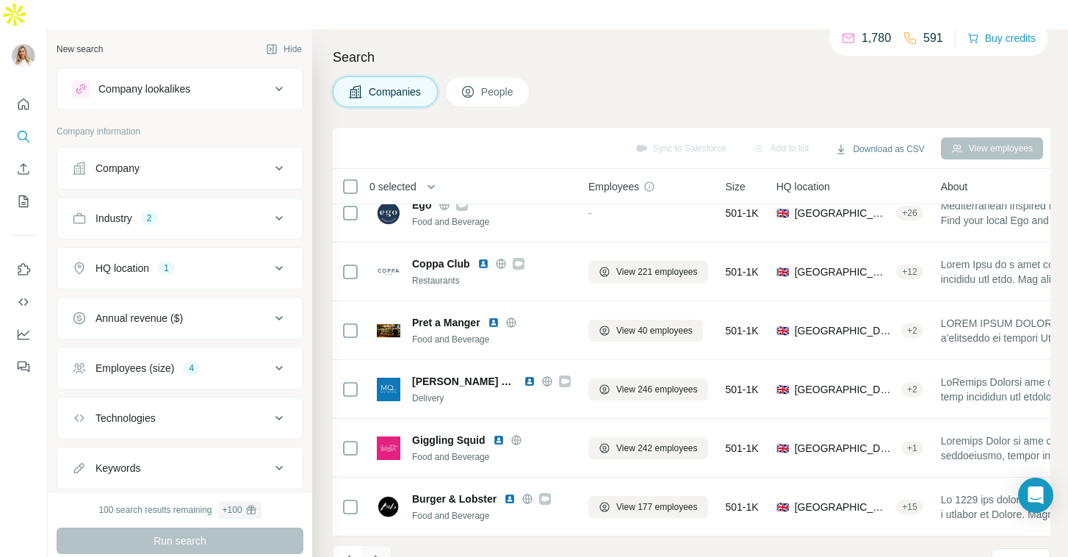  What do you see at coordinates (180, 268) in the screenshot?
I see `button: HQ location1` at bounding box center [180, 268].